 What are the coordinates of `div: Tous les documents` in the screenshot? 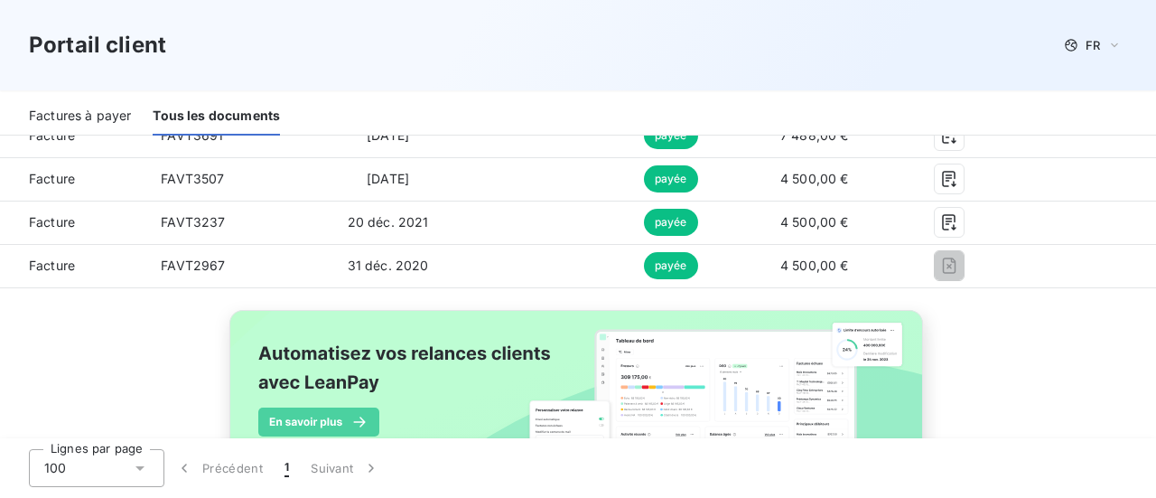 It's located at (216, 117).